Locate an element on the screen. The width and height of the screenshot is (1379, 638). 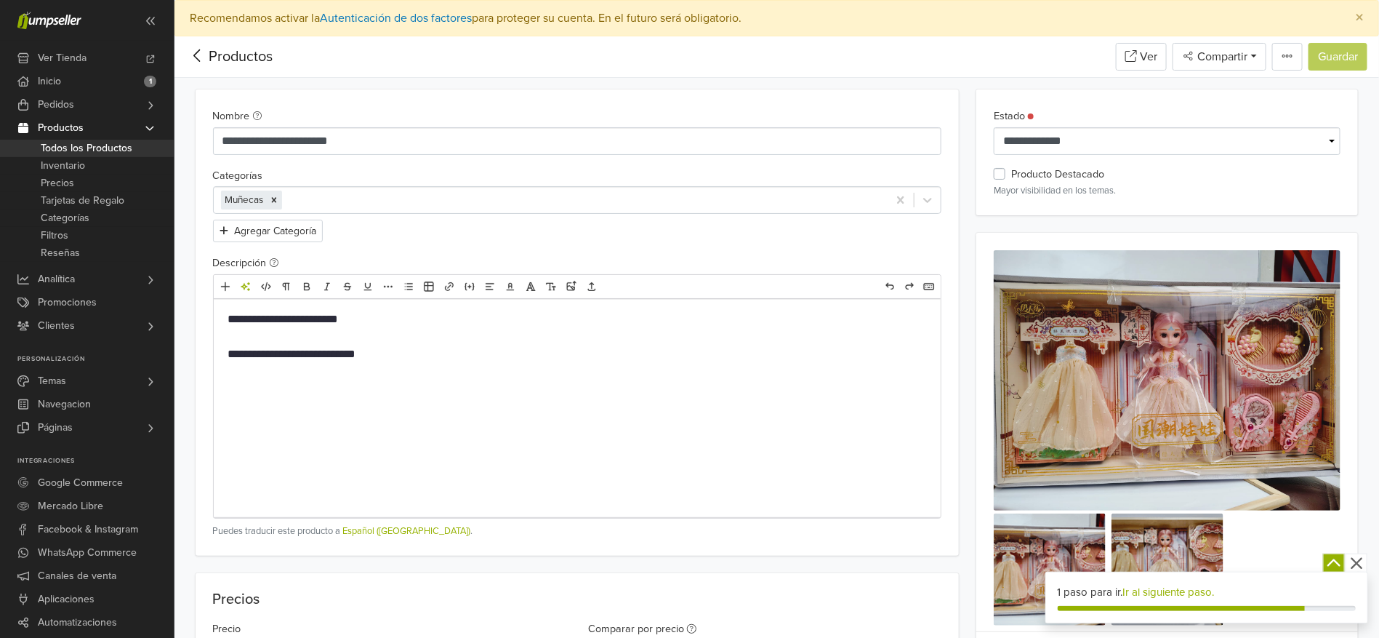
span: Canales de venta is located at coordinates (77, 576).